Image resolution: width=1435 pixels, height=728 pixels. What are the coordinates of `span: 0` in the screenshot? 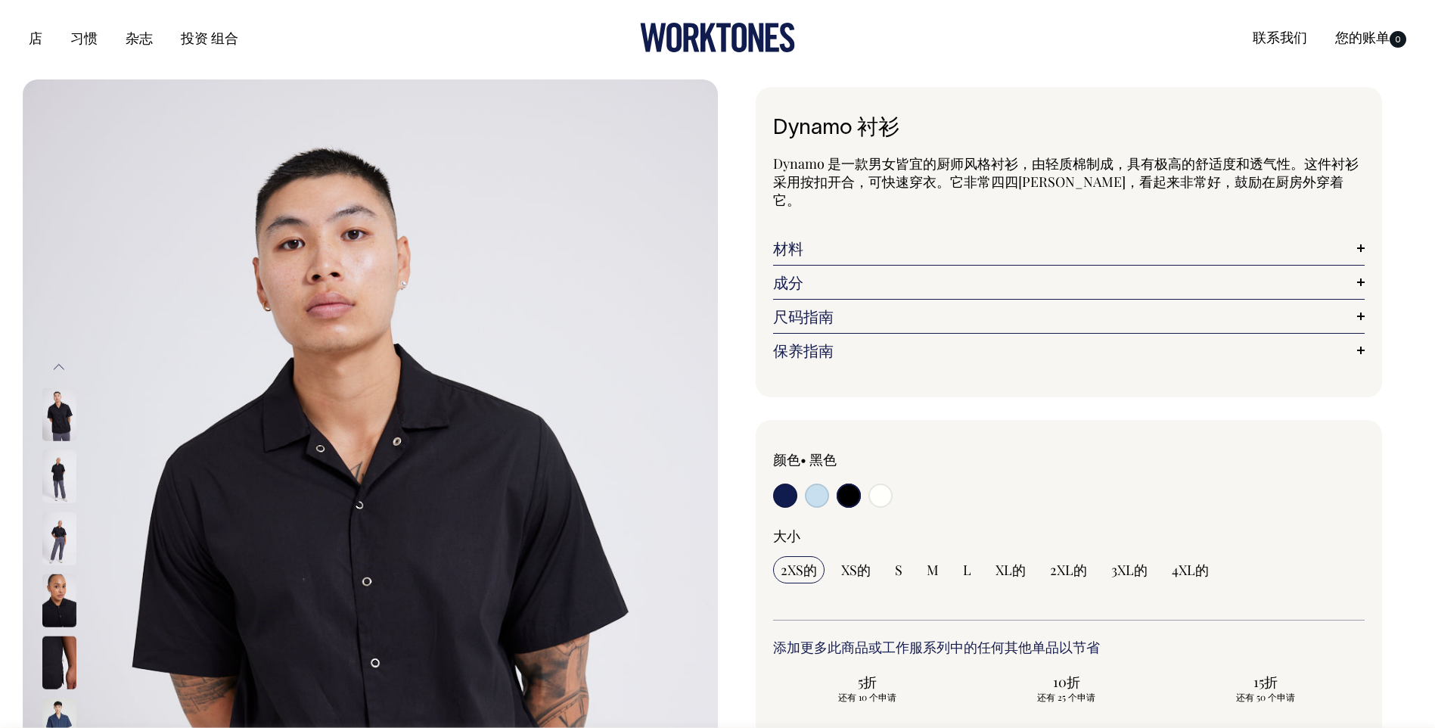 It's located at (1398, 39).